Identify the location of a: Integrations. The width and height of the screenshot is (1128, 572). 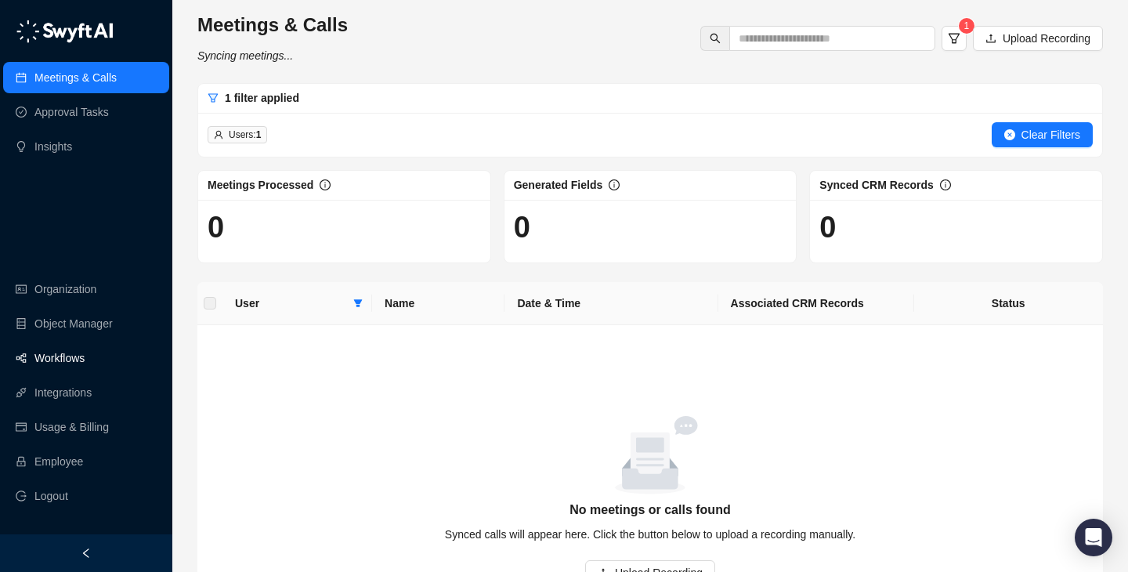
(63, 392).